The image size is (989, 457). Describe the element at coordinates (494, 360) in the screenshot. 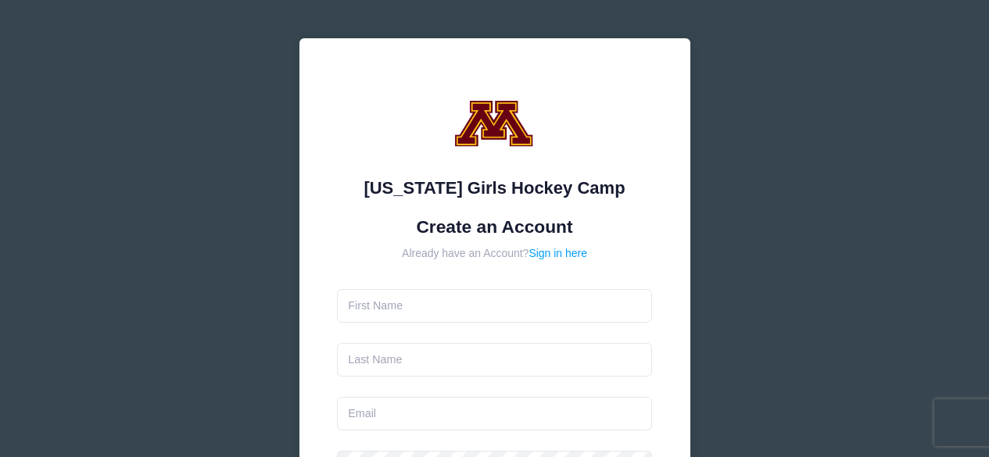

I see `input: Last Name` at that location.